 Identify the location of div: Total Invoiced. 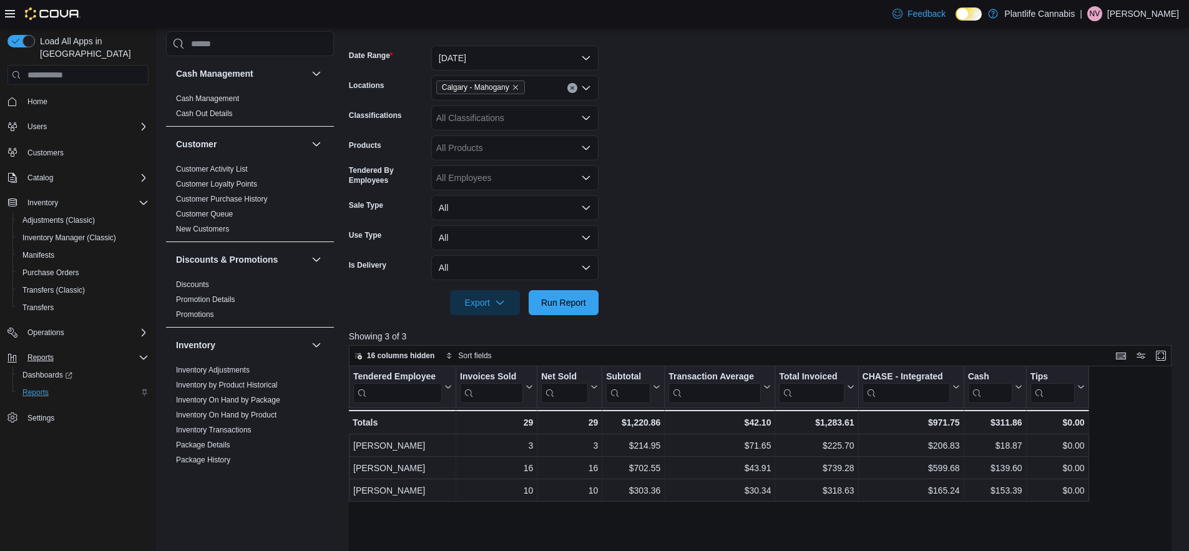
(812, 377).